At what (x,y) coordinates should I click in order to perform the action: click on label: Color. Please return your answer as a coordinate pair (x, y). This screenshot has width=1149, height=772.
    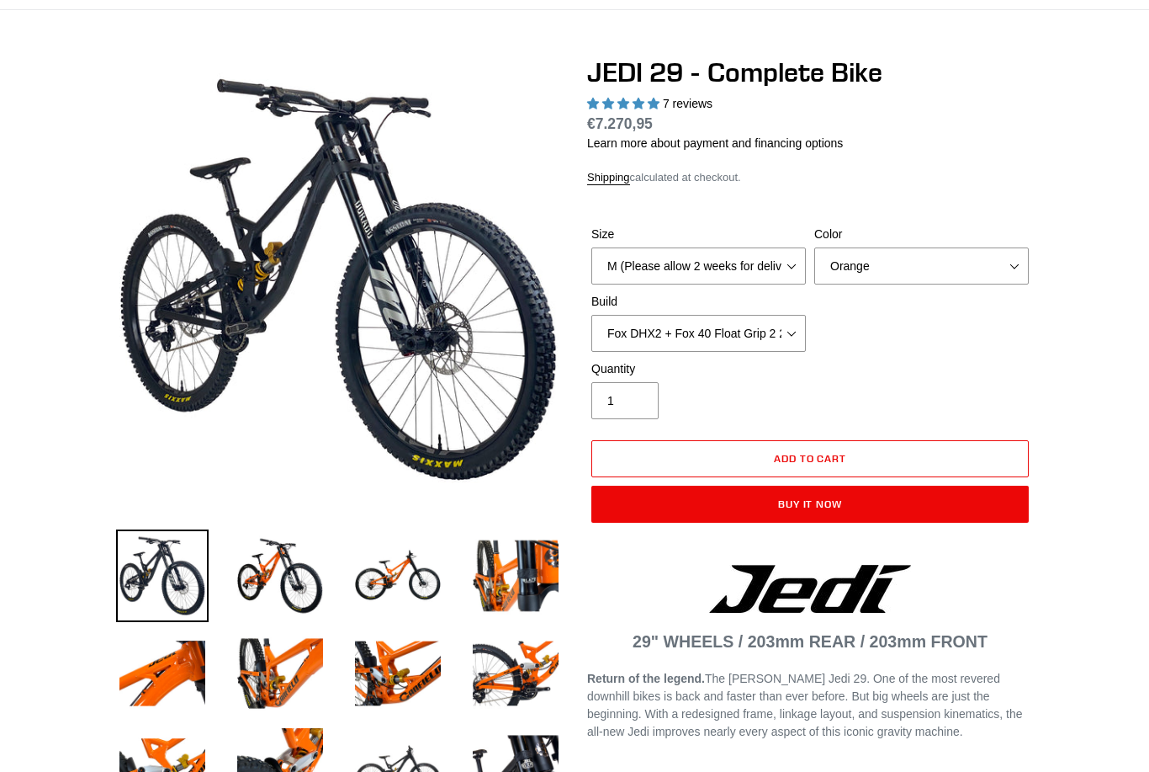
    Looking at the image, I should click on (921, 234).